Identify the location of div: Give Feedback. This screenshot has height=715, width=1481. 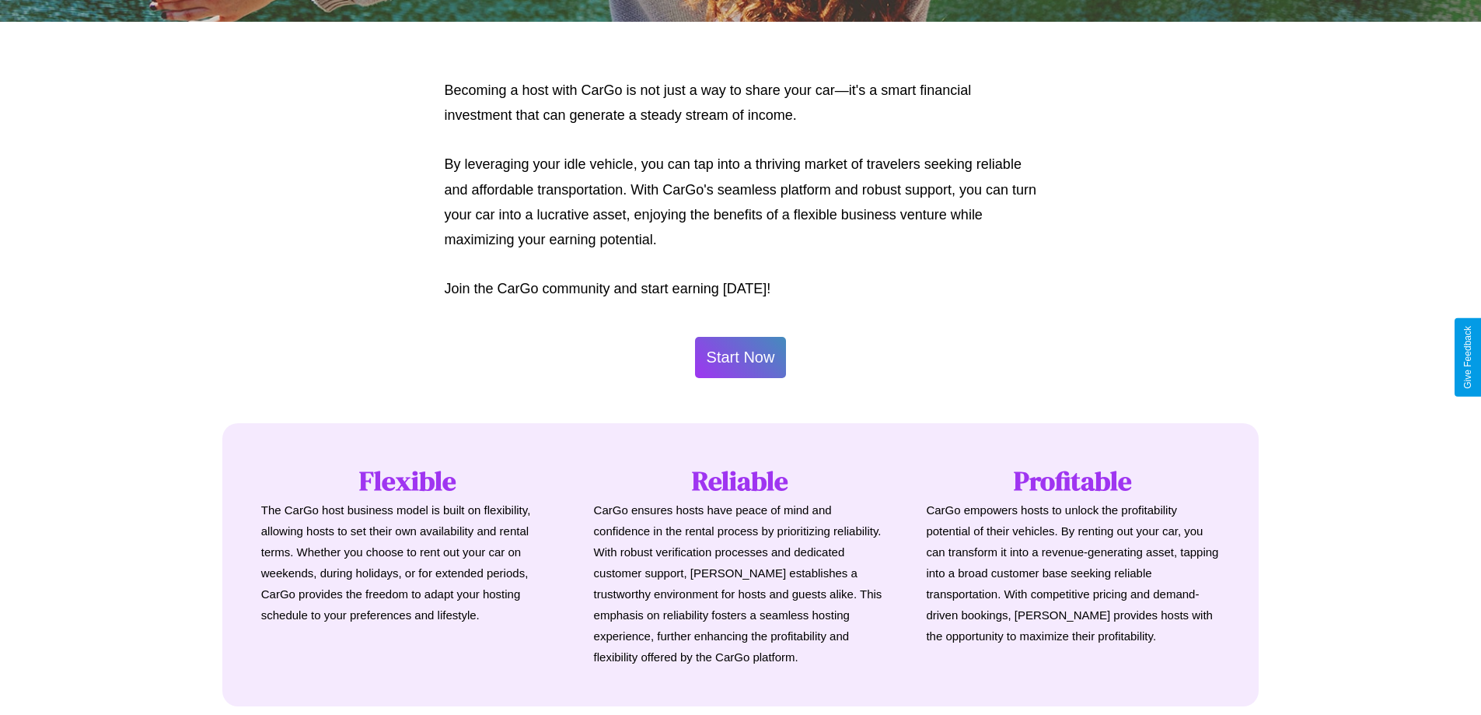
(1468, 357).